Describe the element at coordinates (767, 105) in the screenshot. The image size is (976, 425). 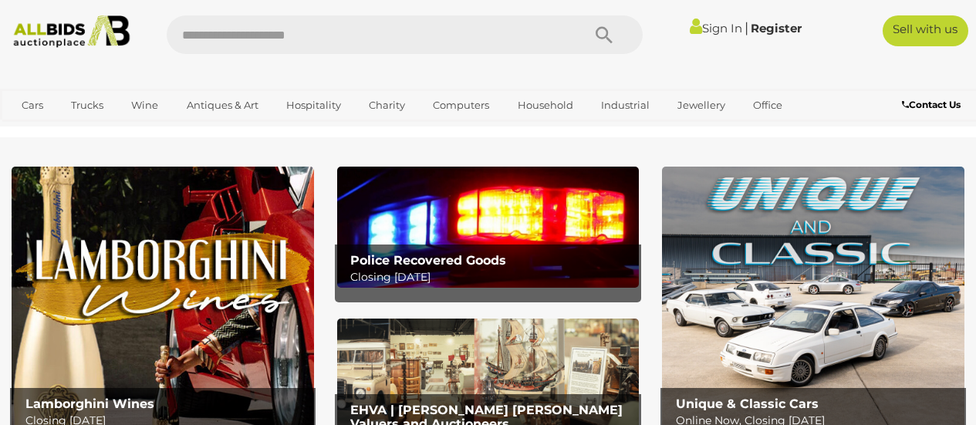
I see `a: Office` at that location.